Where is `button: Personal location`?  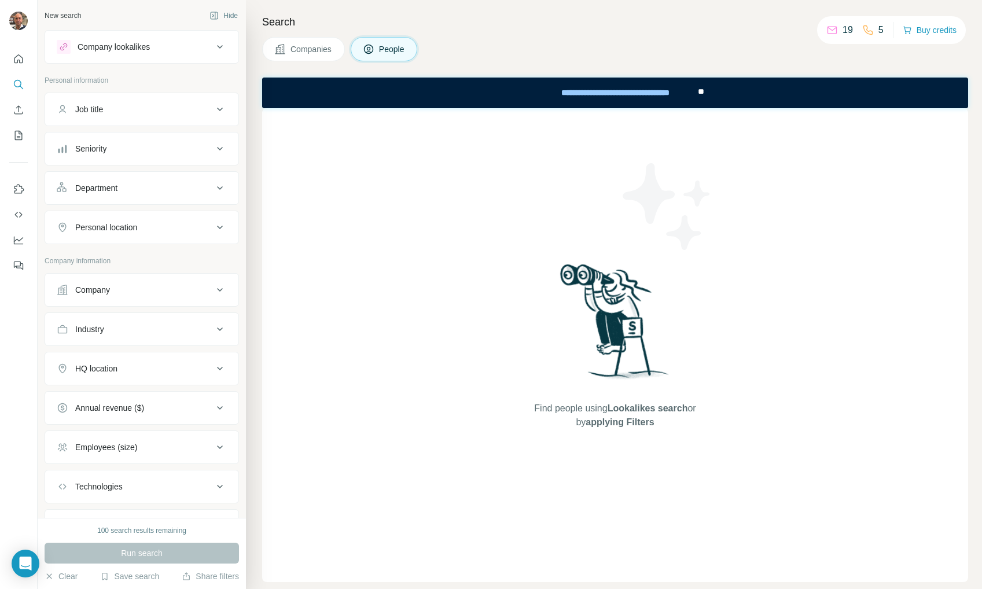 button: Personal location is located at coordinates (142, 227).